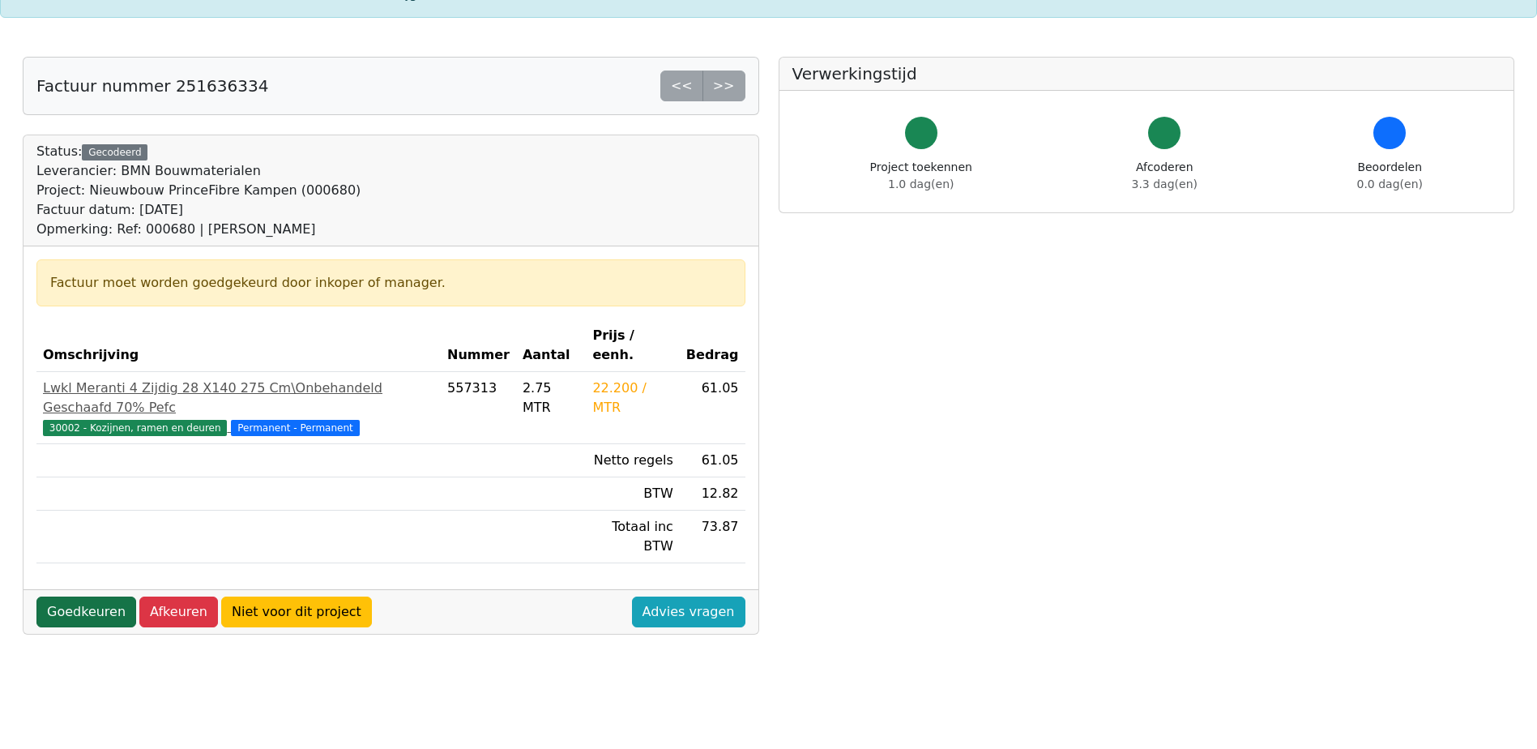  What do you see at coordinates (712, 536) in the screenshot?
I see `td: 73.87` at bounding box center [712, 536].